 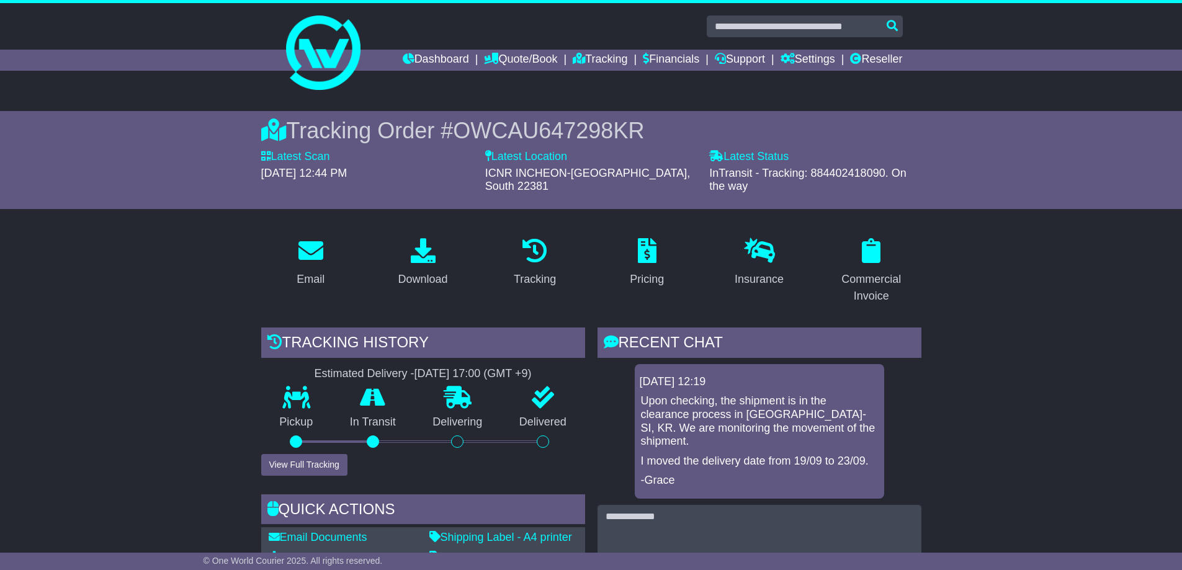 I want to click on a: Email Documents, so click(x=318, y=538).